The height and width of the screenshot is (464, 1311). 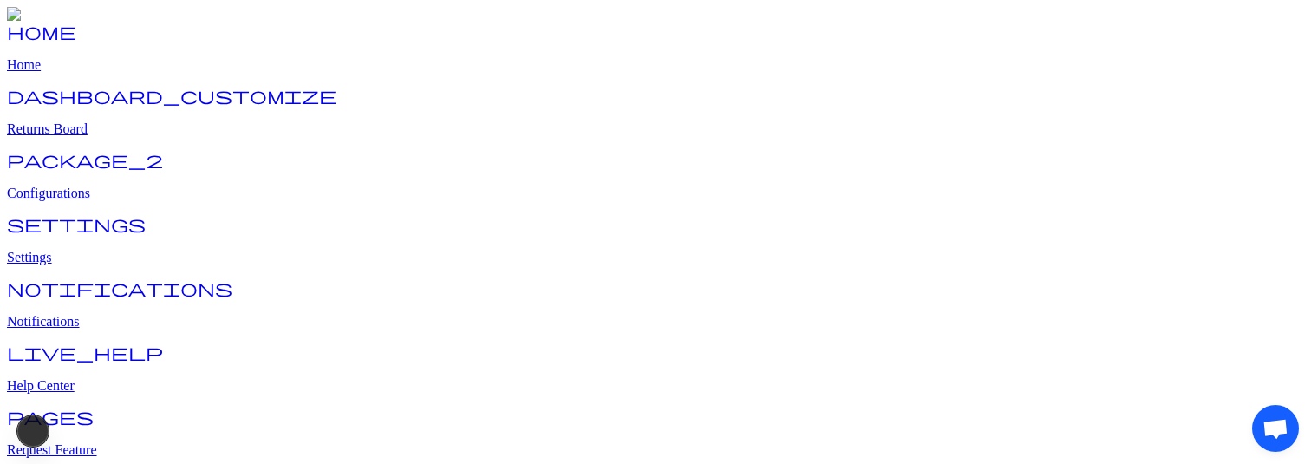 What do you see at coordinates (656, 114) in the screenshot?
I see `a: dashboard_customize Returns Board` at bounding box center [656, 114].